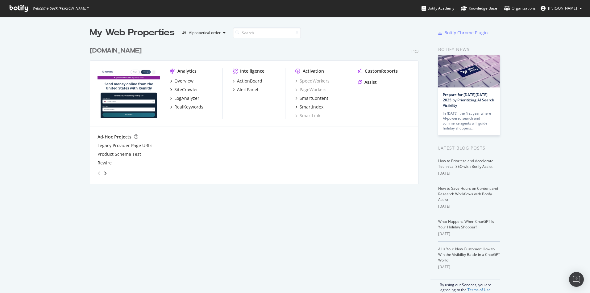  What do you see at coordinates (469, 71) in the screenshot?
I see `img: Prepare for Black Friday 2025 by Prioritizing AI Search Visibility` at bounding box center [469, 71].